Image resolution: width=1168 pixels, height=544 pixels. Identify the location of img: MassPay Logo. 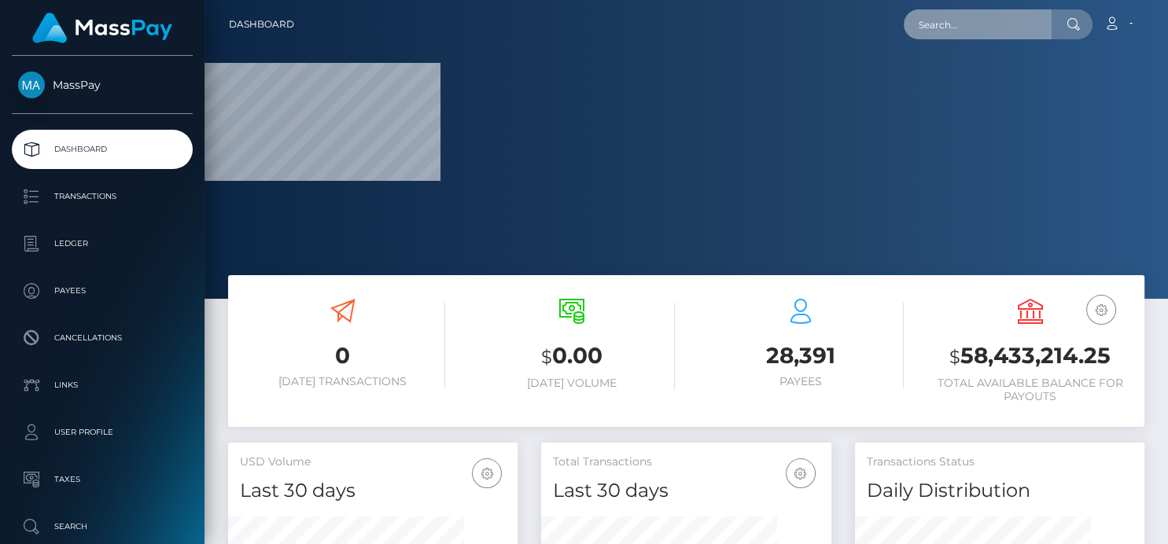
(102, 28).